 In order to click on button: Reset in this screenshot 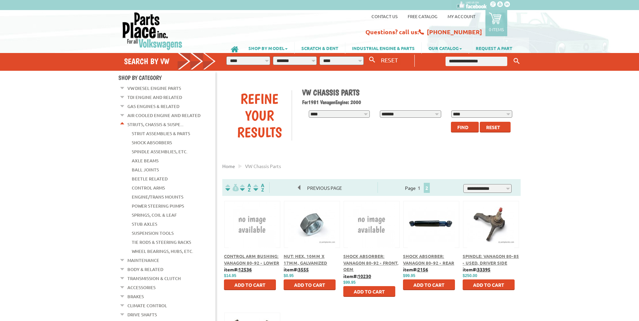, I will do `click(495, 127)`.